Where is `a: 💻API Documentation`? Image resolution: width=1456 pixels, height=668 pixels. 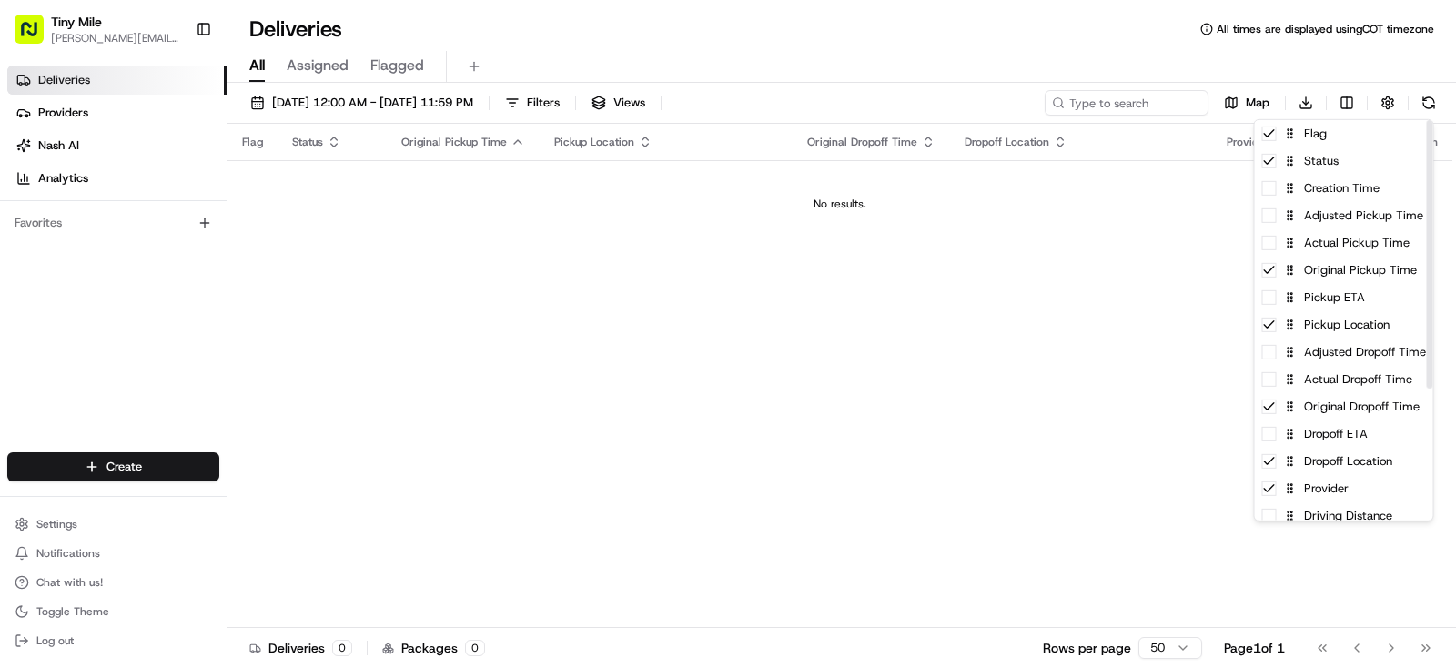 a: 💻API Documentation is located at coordinates (223, 273).